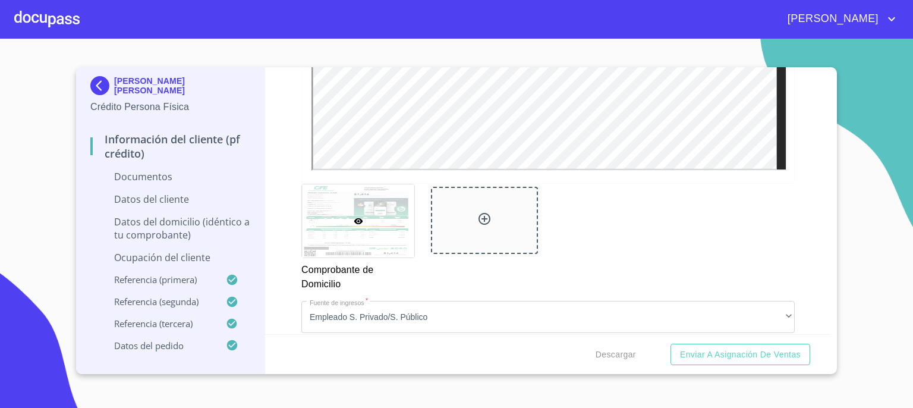  What do you see at coordinates (357, 275) in the screenshot?
I see `p: Comprobante de Domicilio` at bounding box center [357, 275].